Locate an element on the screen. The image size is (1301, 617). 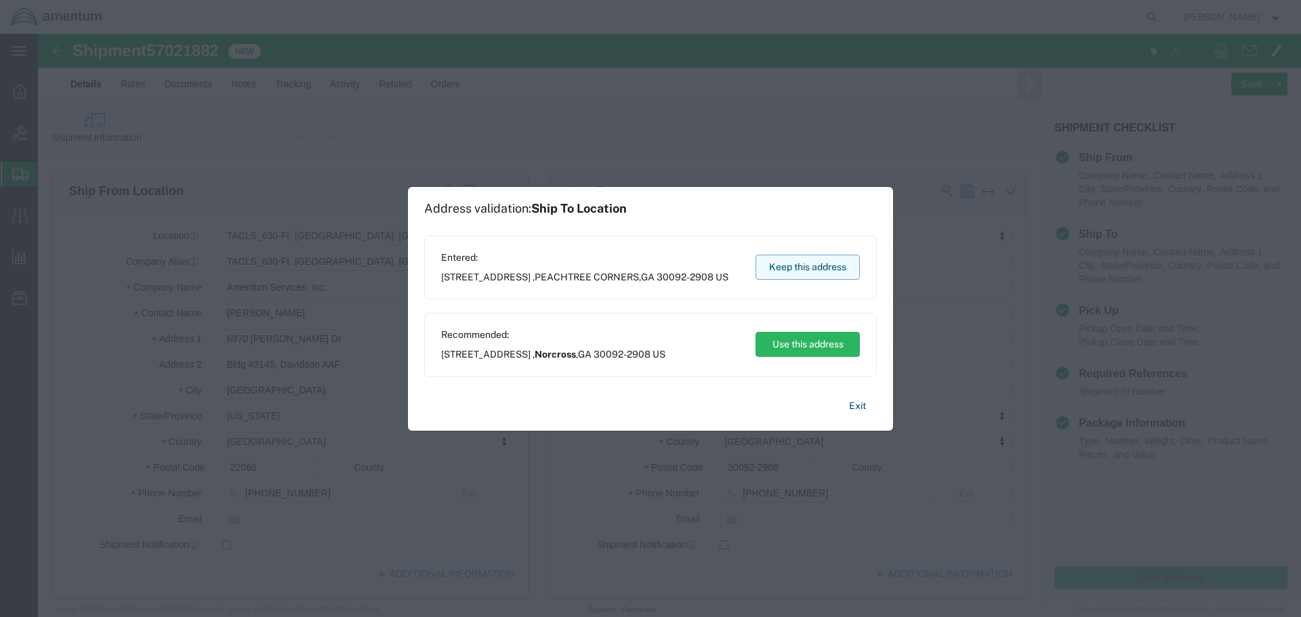
button: Use this address is located at coordinates (808, 344).